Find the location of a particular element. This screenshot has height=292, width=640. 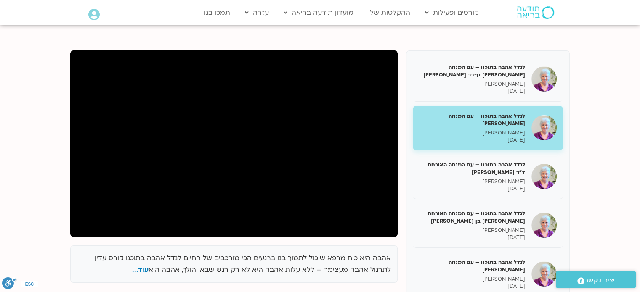

img: לגדל אהבה בתוכנו – עם המנחה האורח בן קמינסקי is located at coordinates (544, 274).